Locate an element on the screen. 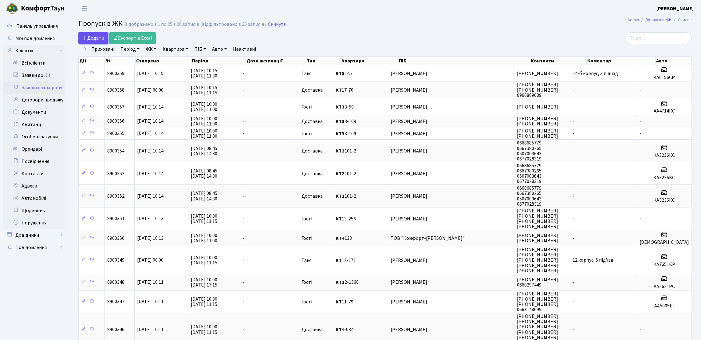 Image resolution: width=701 pixels, height=340 pixels. span: 8900354 is located at coordinates (116, 151).